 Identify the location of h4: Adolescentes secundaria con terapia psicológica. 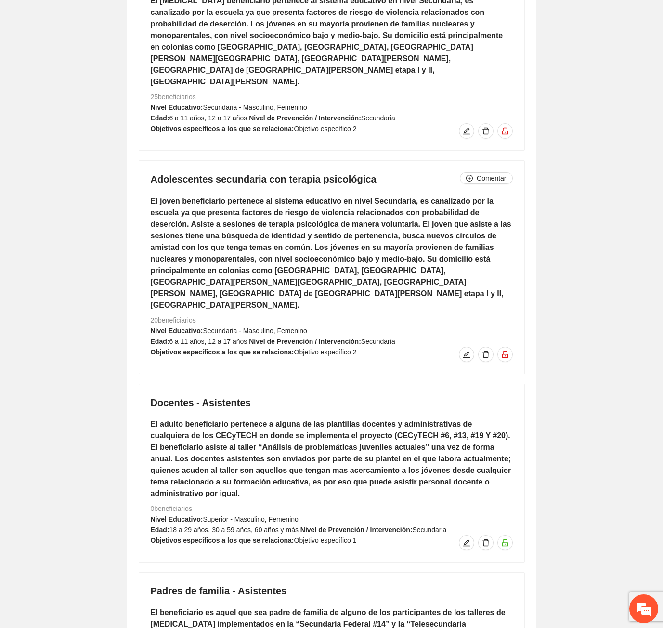
(332, 179).